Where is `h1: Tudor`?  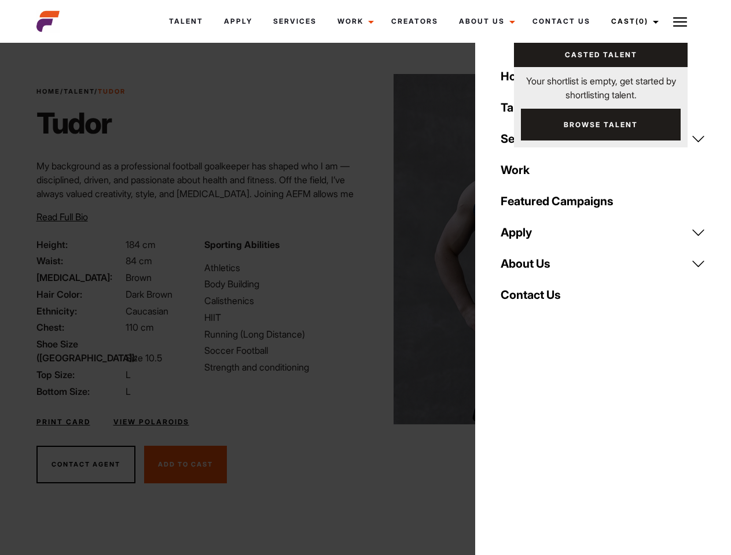 h1: Tudor is located at coordinates (81, 123).